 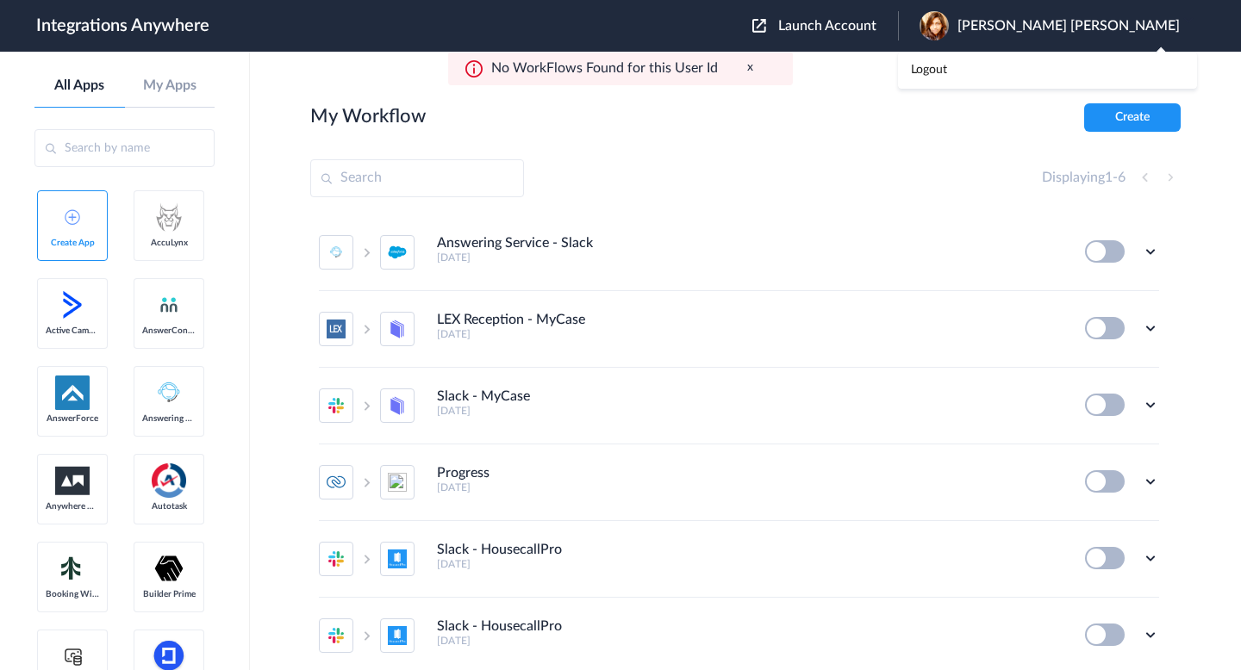 What do you see at coordinates (169, 217) in the screenshot?
I see `img: acculynx-logo.svg` at bounding box center [169, 217].